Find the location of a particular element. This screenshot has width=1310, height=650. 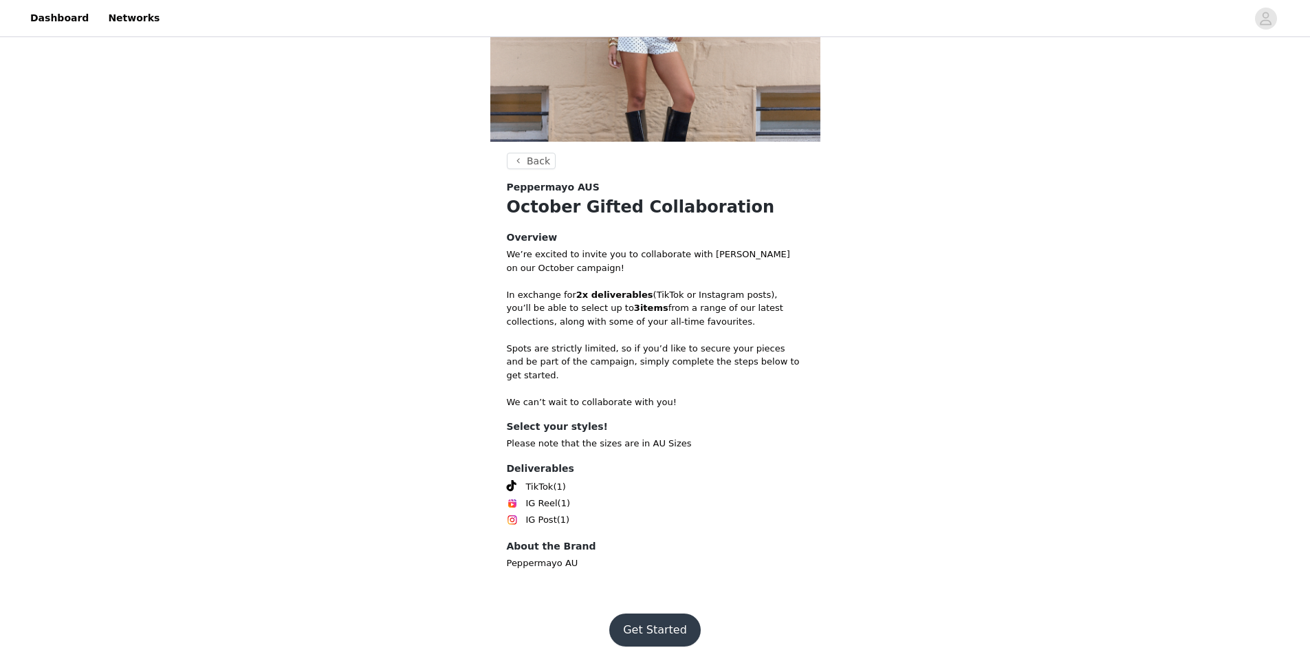

strong: 3 is located at coordinates (637, 307).